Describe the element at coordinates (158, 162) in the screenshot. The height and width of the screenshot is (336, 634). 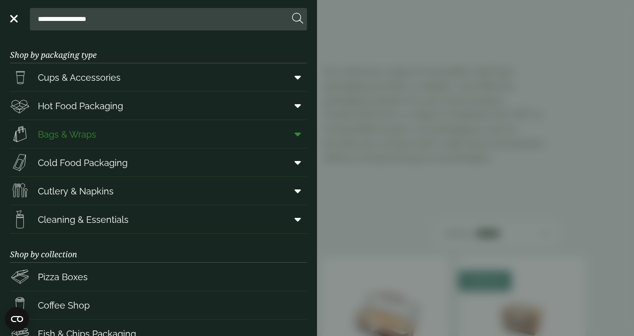
I see `a: Cold Food Packaging` at that location.